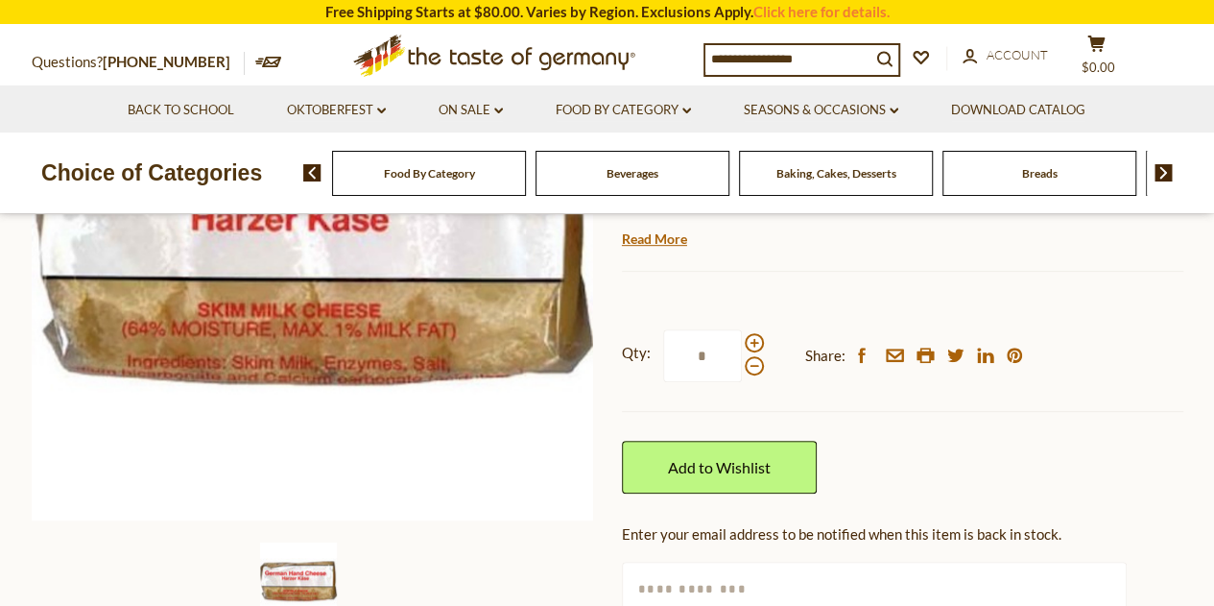 This screenshot has height=606, width=1214. I want to click on a: Add to Wishlist, so click(719, 466).